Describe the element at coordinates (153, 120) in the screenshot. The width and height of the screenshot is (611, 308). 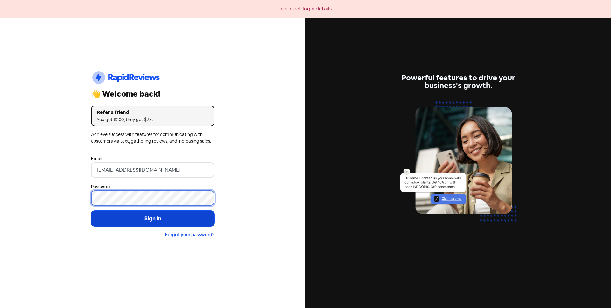
I see `div: You get $200, they get $75.` at that location.